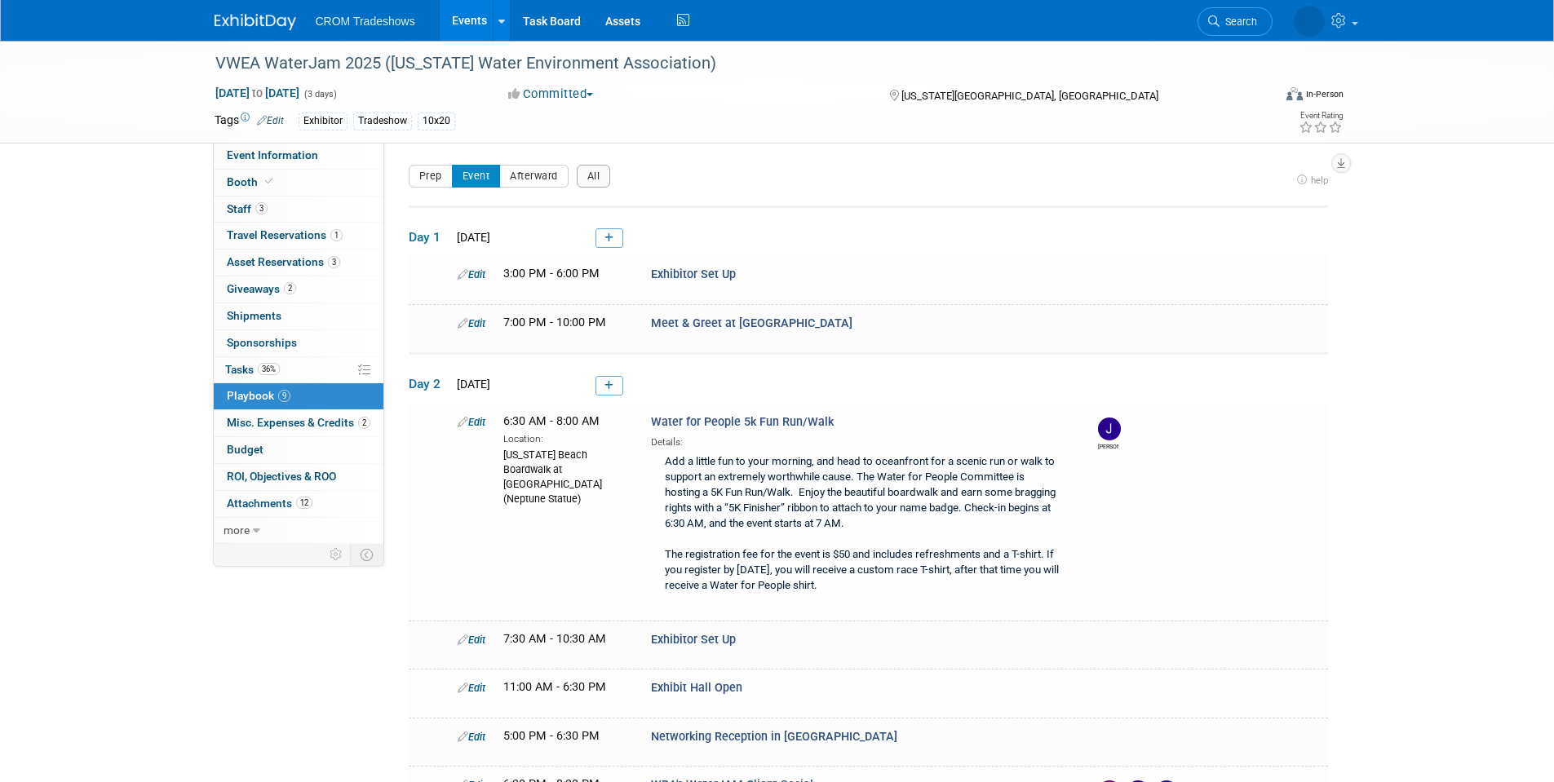 Image resolution: width=1554 pixels, height=782 pixels. What do you see at coordinates (1187, 21) in the screenshot?
I see `span: Search` at bounding box center [1187, 21].